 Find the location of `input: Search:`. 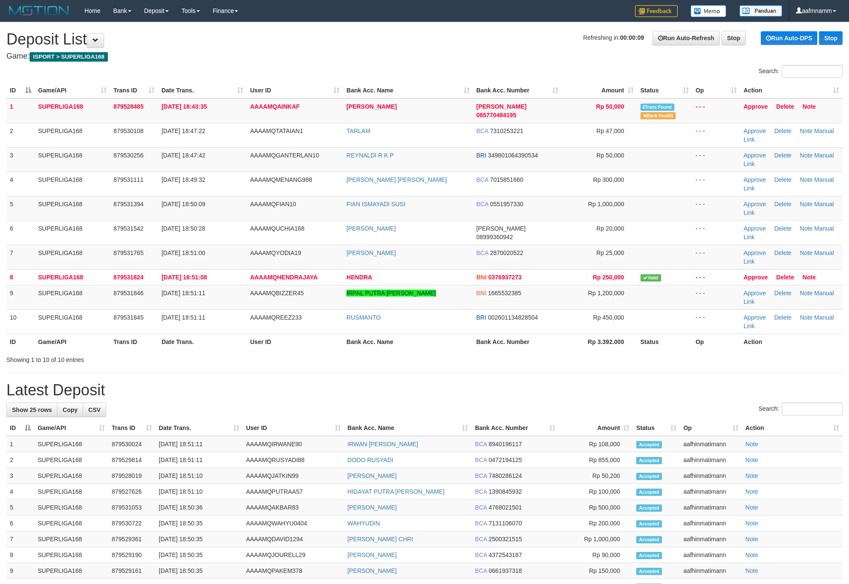

input: Search: is located at coordinates (812, 71).